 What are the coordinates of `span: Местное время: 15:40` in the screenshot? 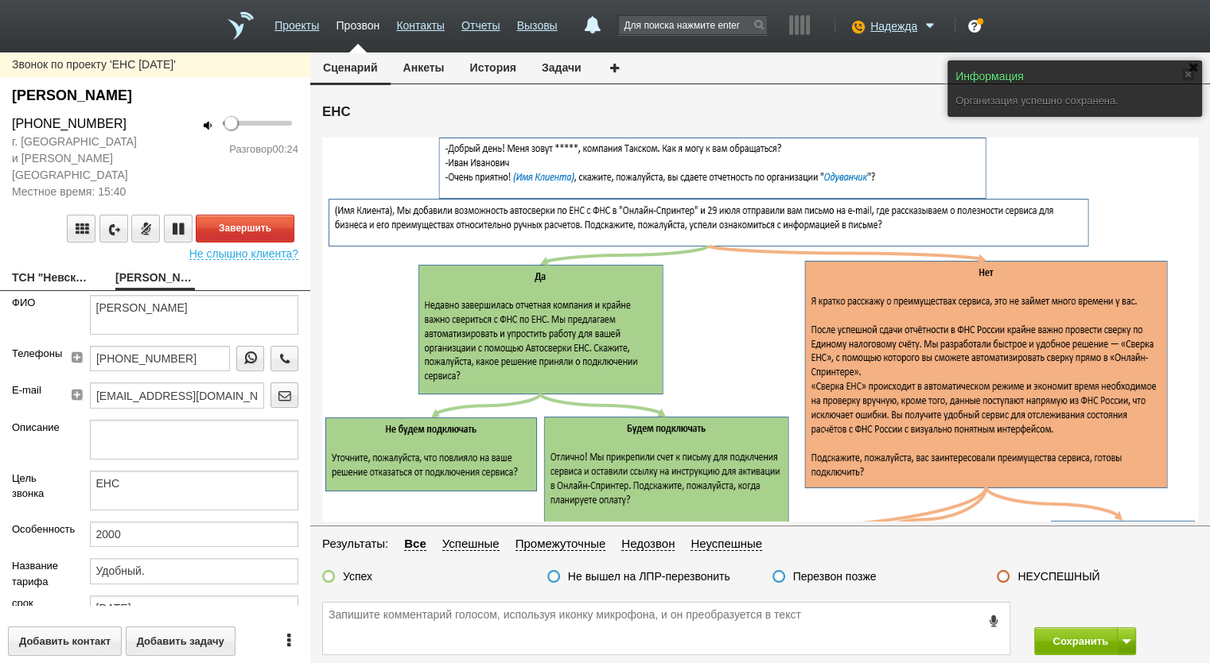 It's located at (77, 192).